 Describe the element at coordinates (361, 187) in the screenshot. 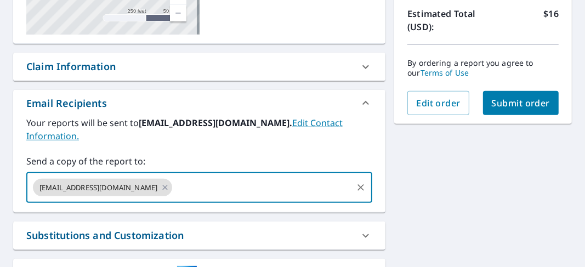

I see `button: Clear` at that location.